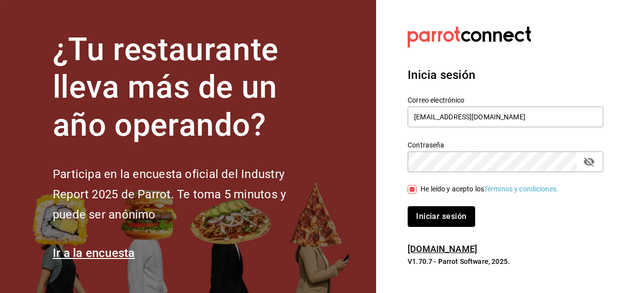 The image size is (627, 293). Describe the element at coordinates (186, 194) in the screenshot. I see `h2: Participa en la encuesta oficial del Industry Report 2025 de Parrot. Te toma 5 minutos y puede se...` at that location.